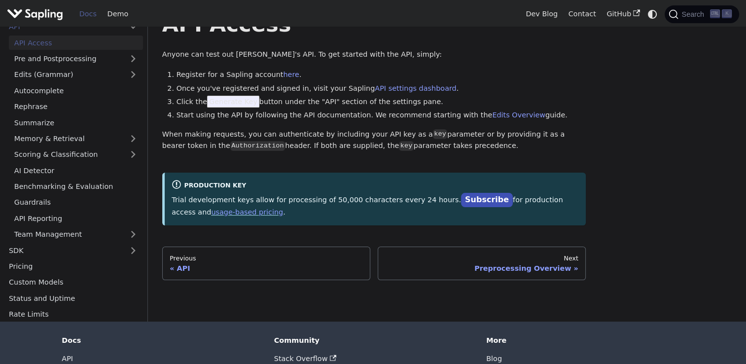  I want to click on kbd: K, so click(727, 14).